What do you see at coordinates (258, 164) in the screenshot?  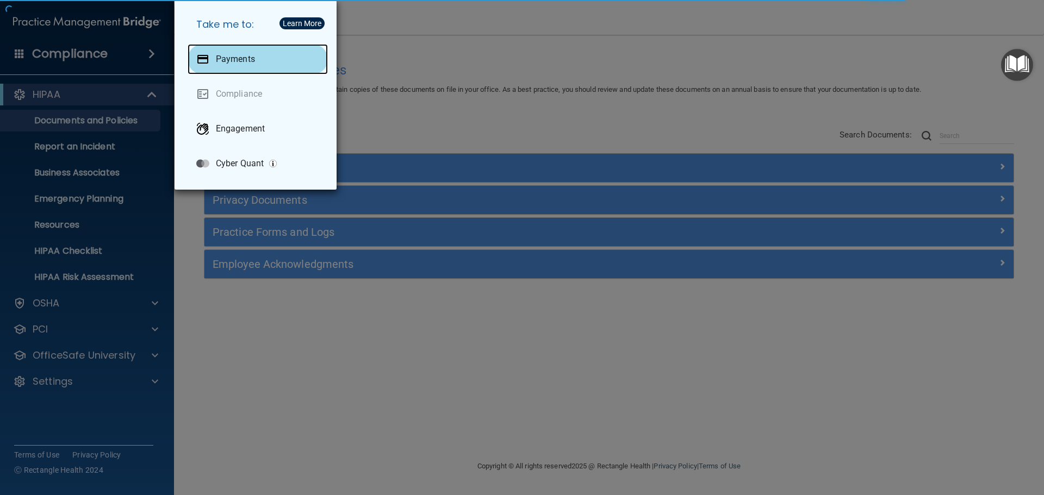 I see `a: Cyber Quant` at bounding box center [258, 164].